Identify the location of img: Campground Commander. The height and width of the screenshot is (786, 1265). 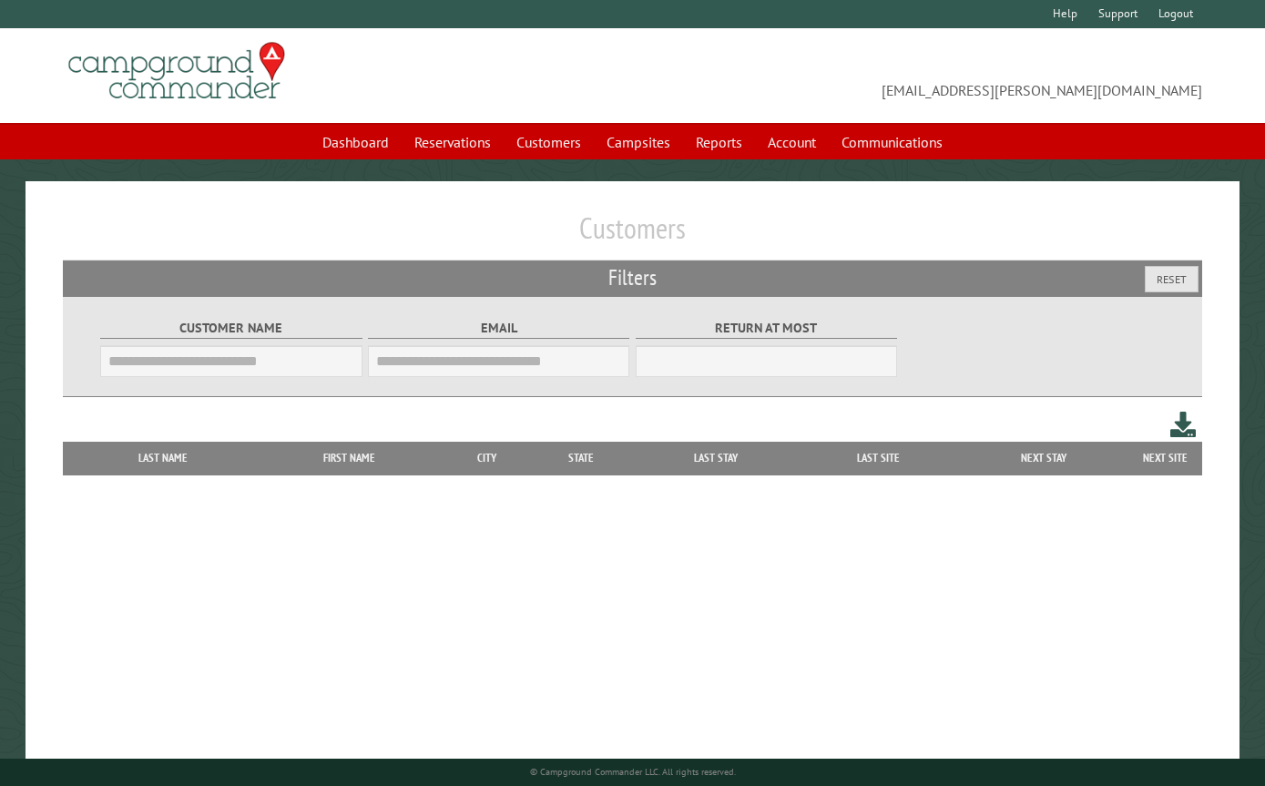
(177, 71).